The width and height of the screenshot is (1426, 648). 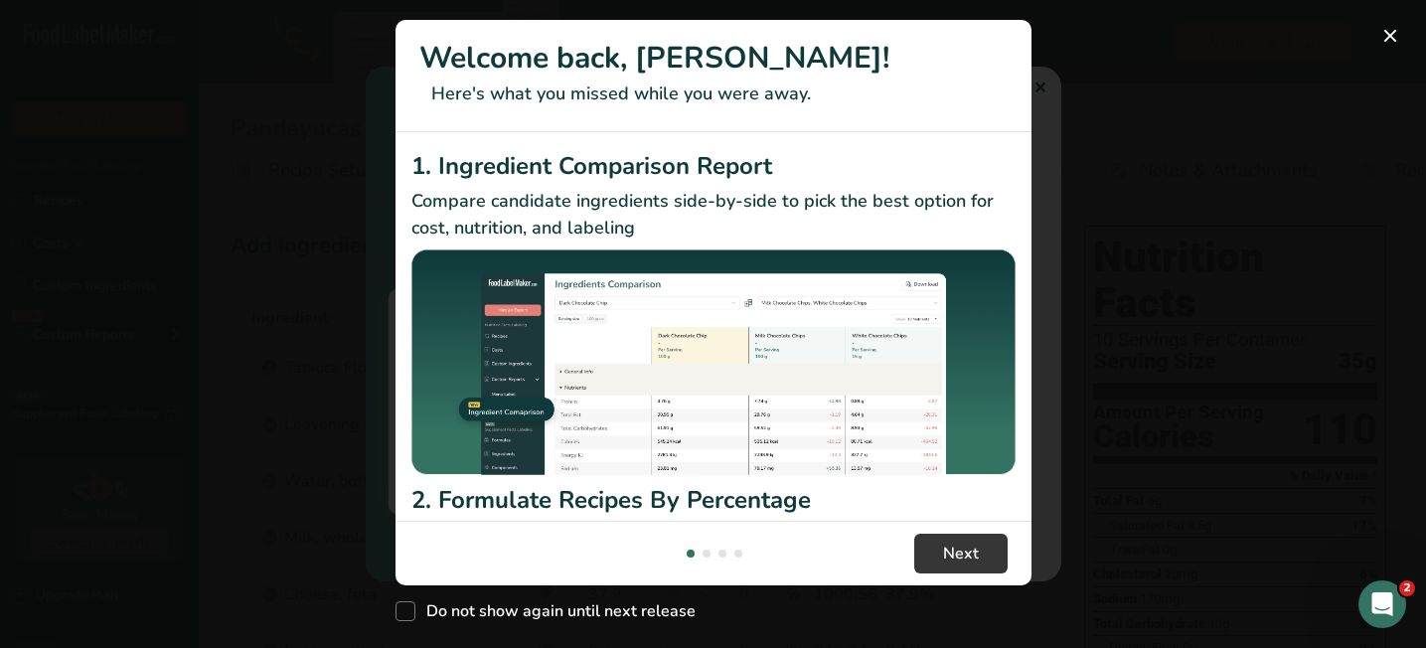 I want to click on p: Here's what you missed while you were away., so click(x=714, y=93).